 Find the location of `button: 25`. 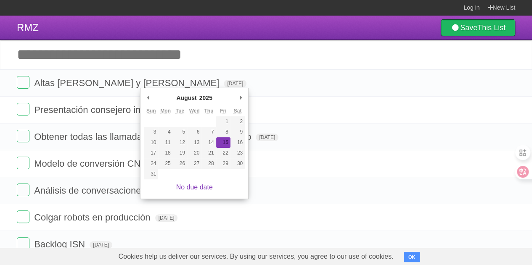

button: 25 is located at coordinates (165, 164).